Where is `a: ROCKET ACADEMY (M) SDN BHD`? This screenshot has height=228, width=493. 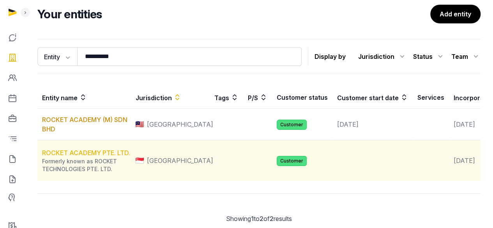 a: ROCKET ACADEMY (M) SDN BHD is located at coordinates (85, 124).